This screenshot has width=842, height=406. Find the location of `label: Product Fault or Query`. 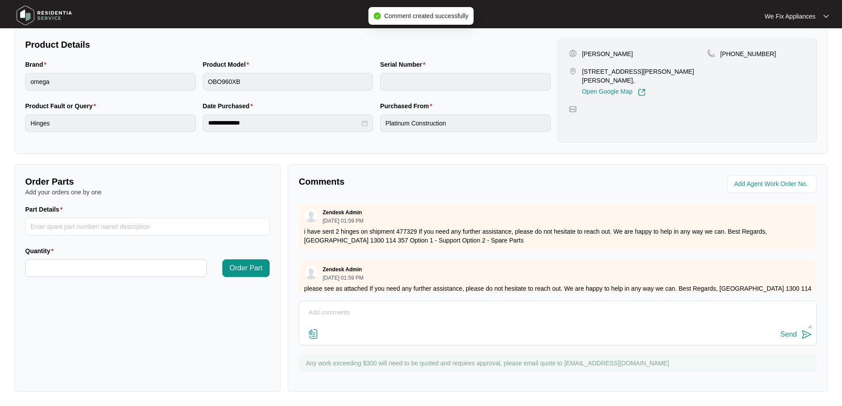

label: Product Fault or Query is located at coordinates (62, 106).